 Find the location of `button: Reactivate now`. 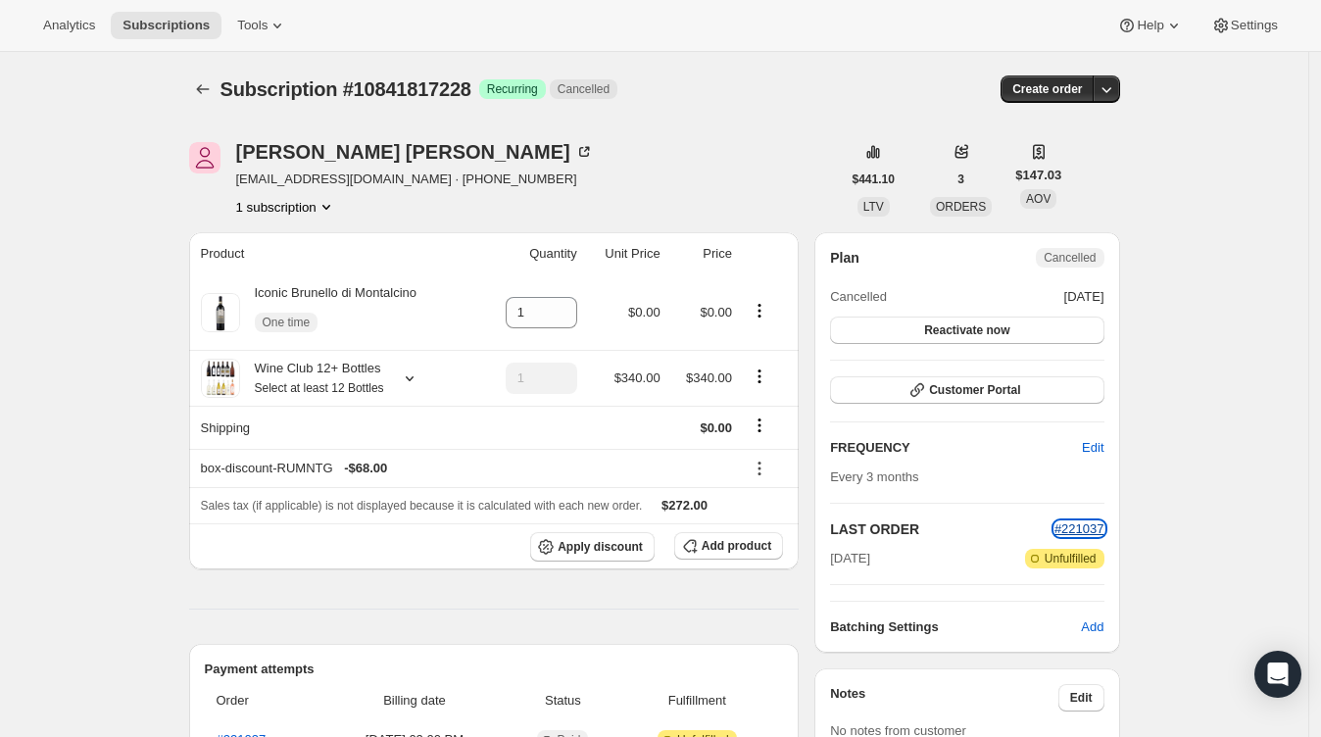

button: Reactivate now is located at coordinates (966, 330).